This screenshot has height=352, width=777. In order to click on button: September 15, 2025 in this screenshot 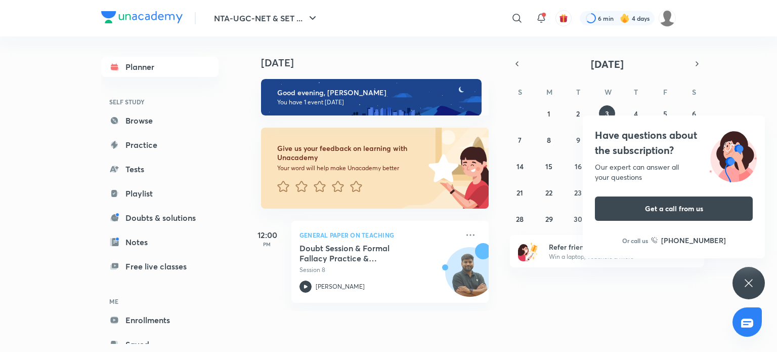, I will do `click(549, 166)`.